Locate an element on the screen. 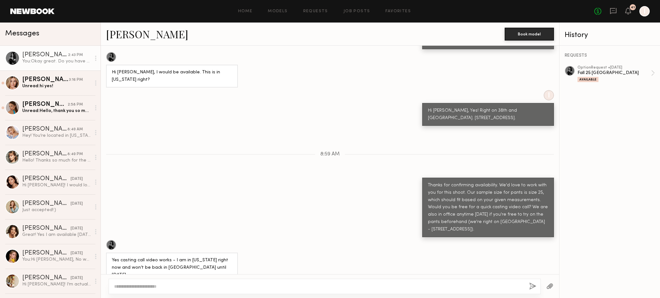  div: REQUESTS is located at coordinates (610, 56).